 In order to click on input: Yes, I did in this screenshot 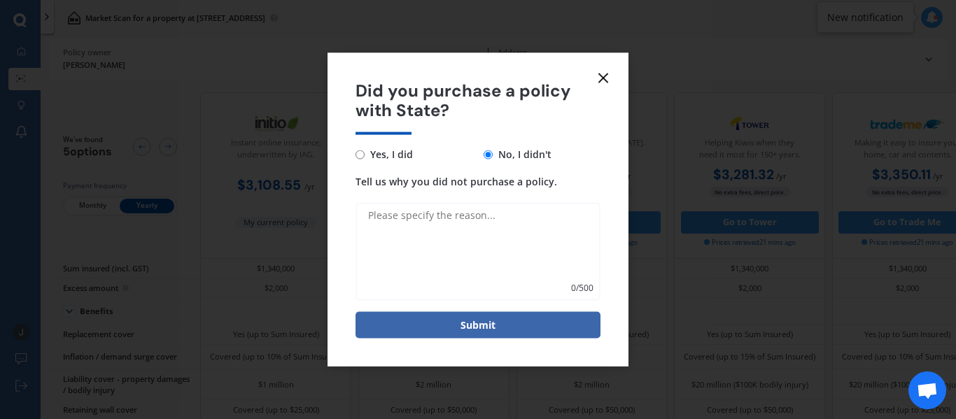, I will do `click(360, 154)`.